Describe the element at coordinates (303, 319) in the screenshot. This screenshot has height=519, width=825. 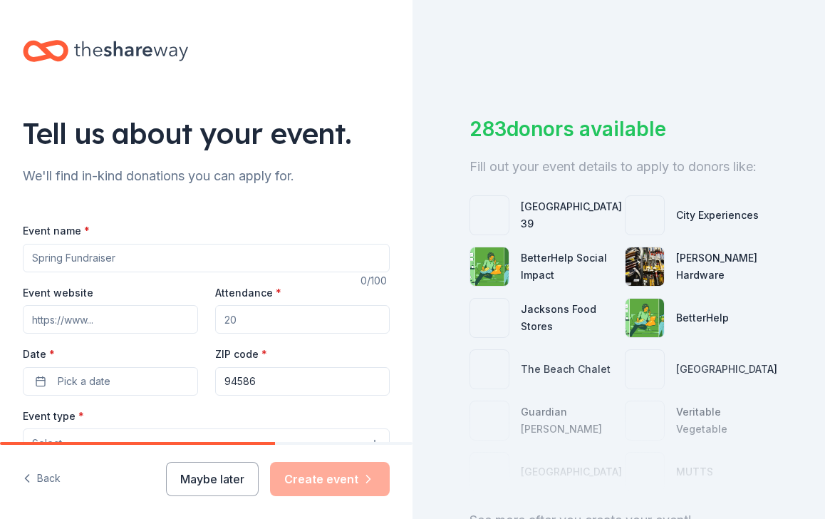
I see `input: 20` at that location.